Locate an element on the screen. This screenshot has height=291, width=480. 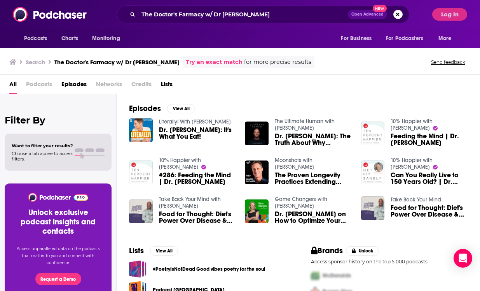
button: Send feedback is located at coordinates (448, 62).